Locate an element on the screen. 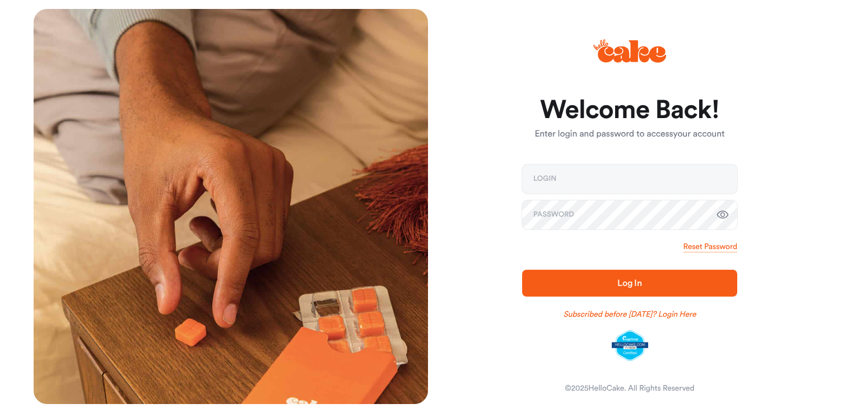 The width and height of the screenshot is (856, 413). button: Log In is located at coordinates (630, 283).